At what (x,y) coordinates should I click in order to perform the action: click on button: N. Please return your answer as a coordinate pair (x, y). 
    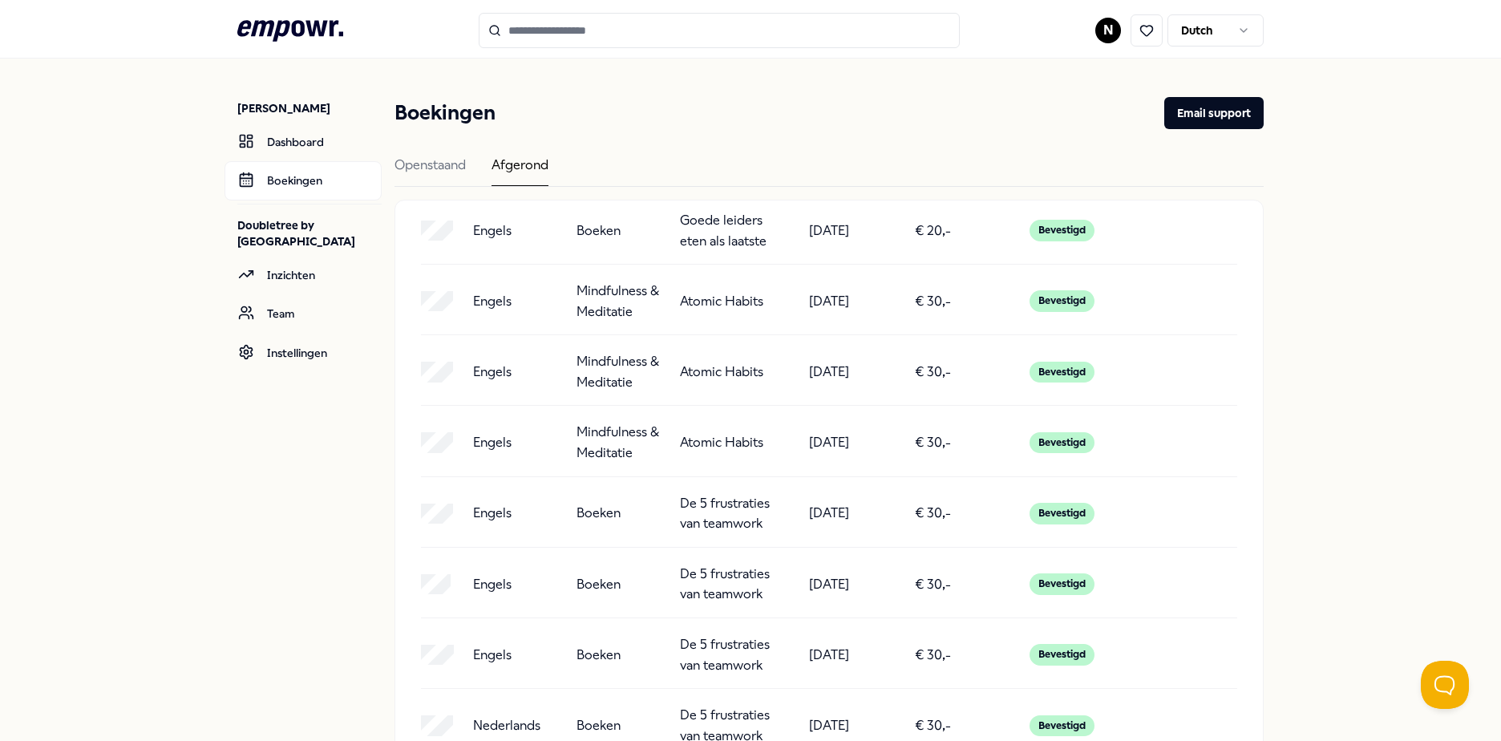
    Looking at the image, I should click on (1108, 30).